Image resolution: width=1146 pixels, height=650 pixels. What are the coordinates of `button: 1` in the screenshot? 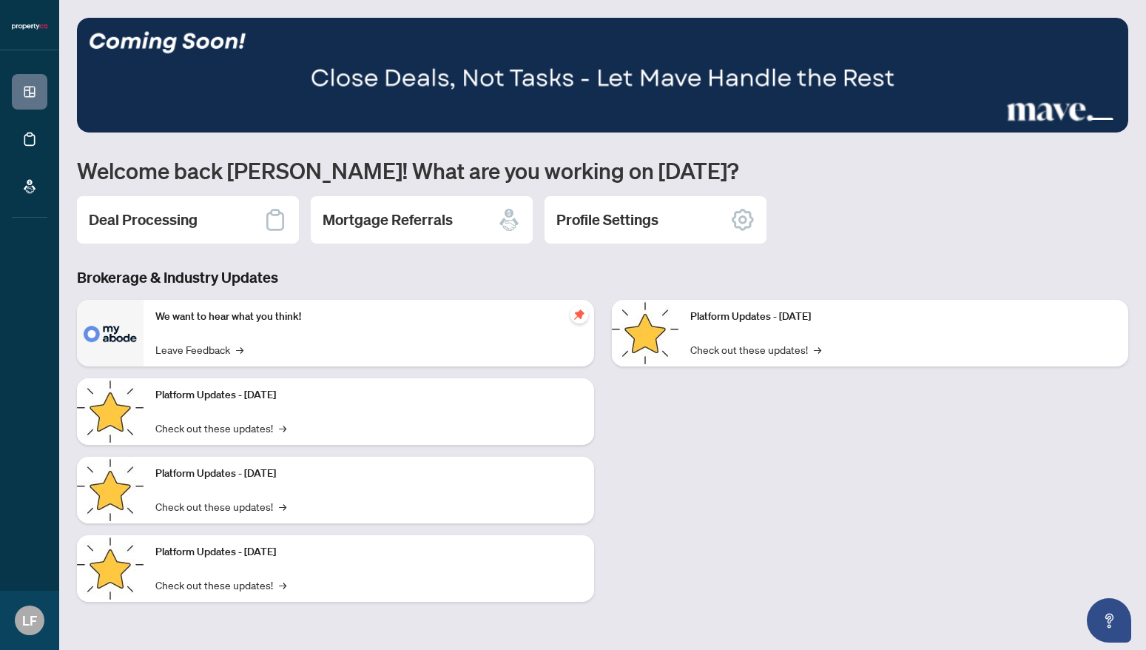 It's located at (1057, 121).